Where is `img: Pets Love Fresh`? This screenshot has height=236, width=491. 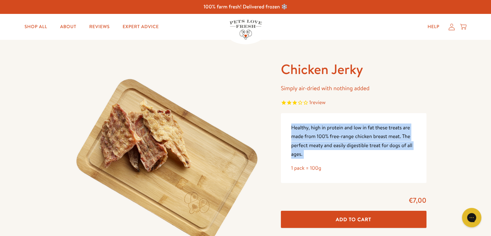 img: Pets Love Fresh is located at coordinates (246, 29).